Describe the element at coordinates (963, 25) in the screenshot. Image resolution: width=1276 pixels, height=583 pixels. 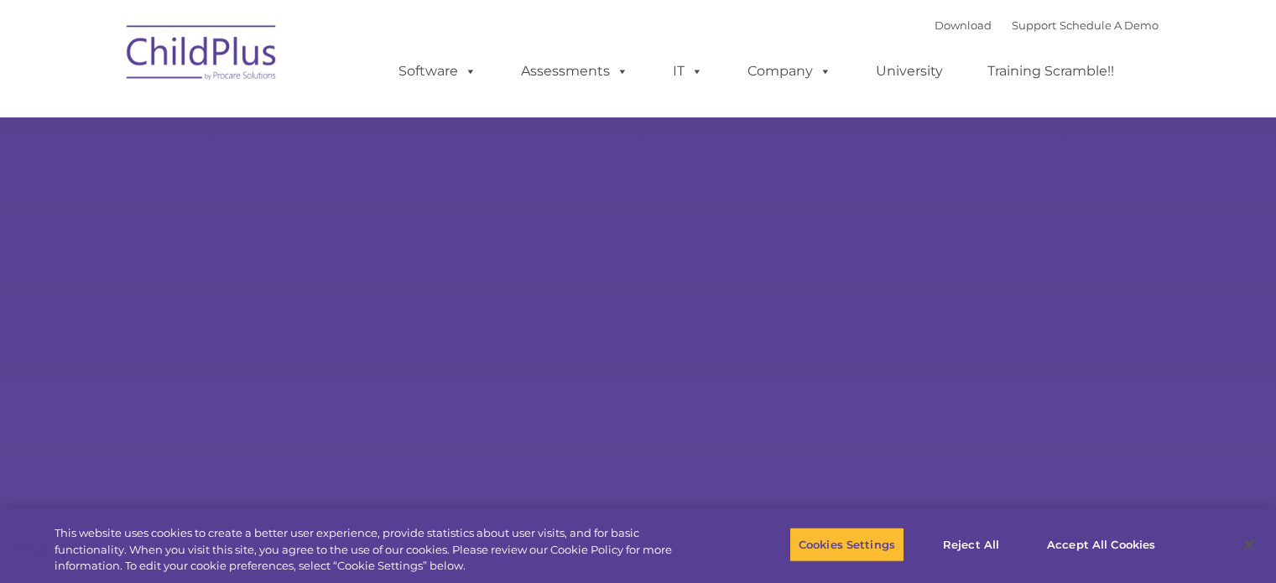
I see `a: Download` at that location.